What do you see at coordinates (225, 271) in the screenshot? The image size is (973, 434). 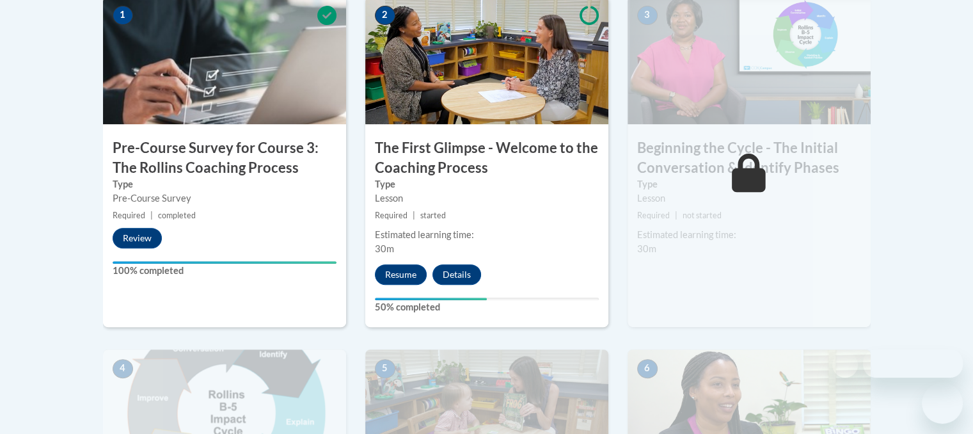 I see `label: 100% completed` at bounding box center [225, 271].